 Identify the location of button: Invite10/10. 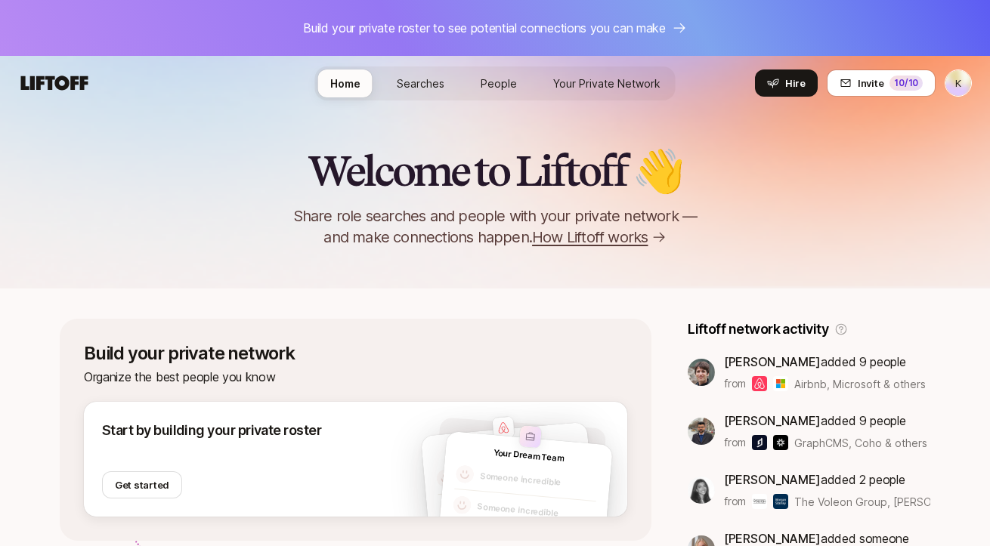
(881, 83).